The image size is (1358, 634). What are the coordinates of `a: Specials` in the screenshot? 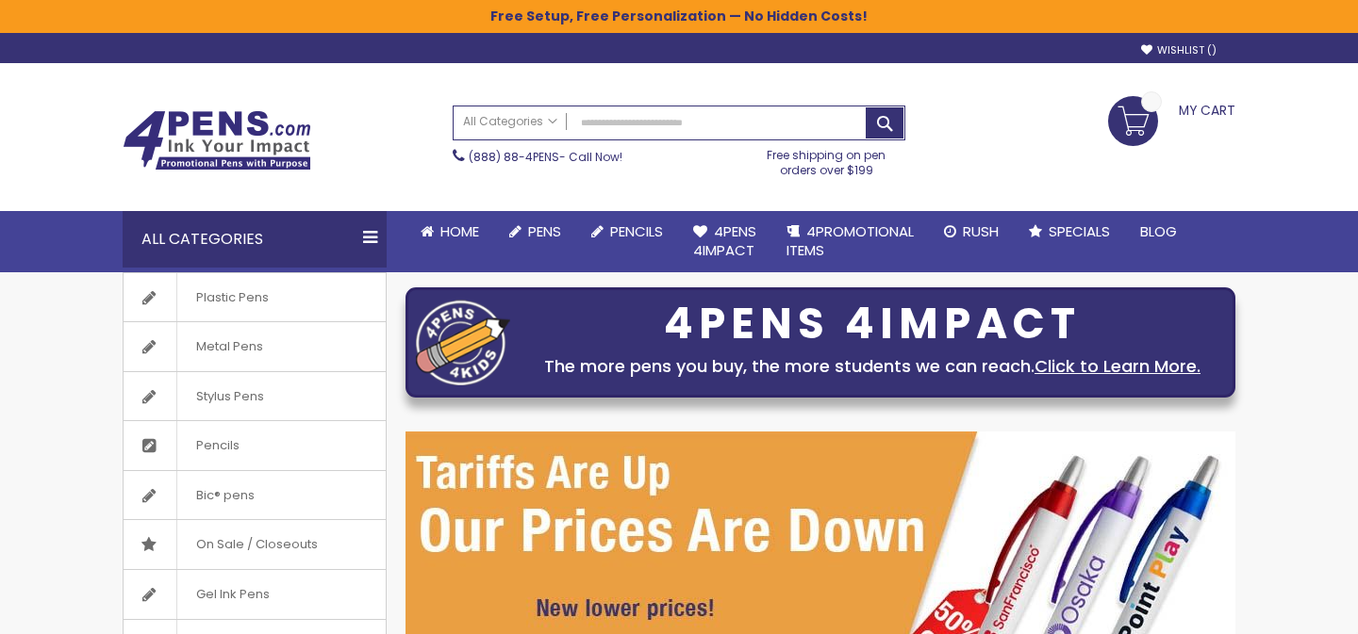 It's located at (1069, 232).